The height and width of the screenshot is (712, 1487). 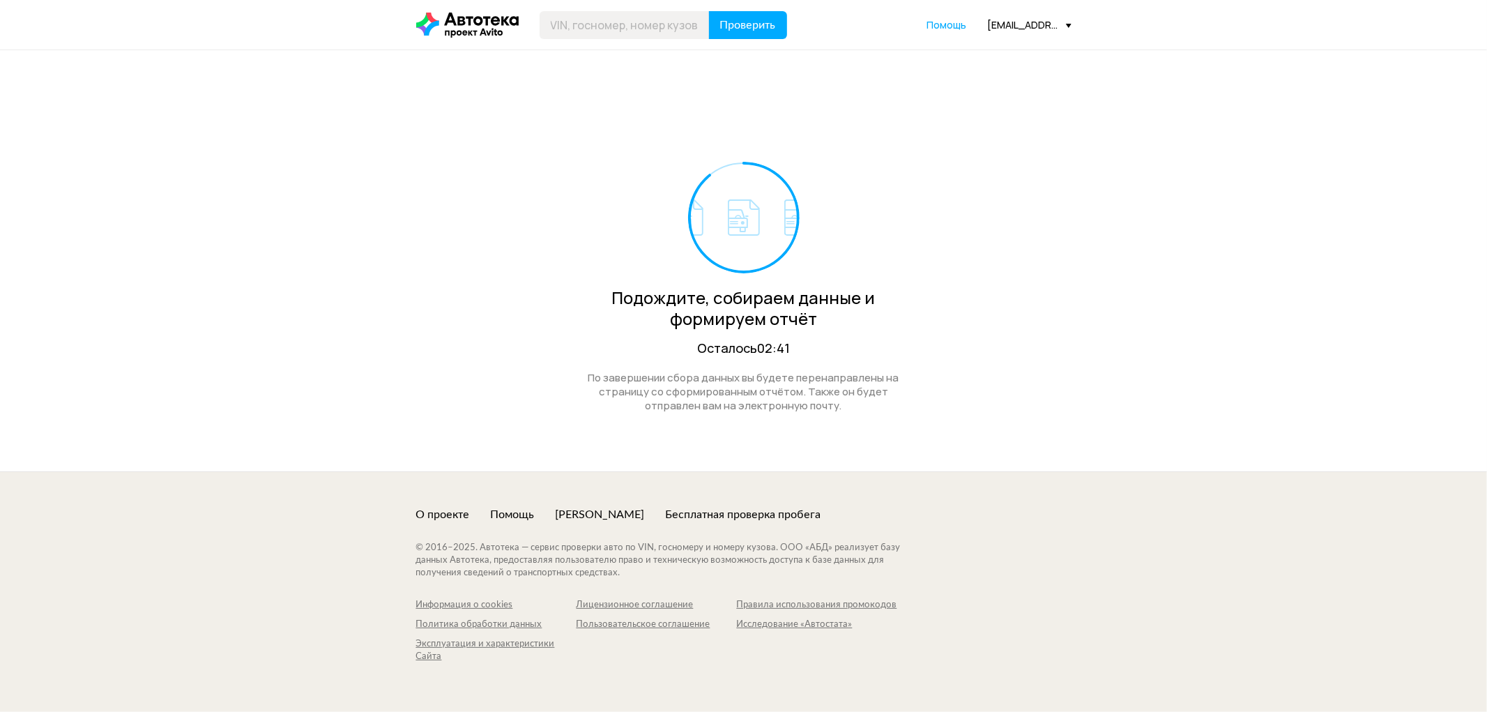 What do you see at coordinates (624, 25) in the screenshot?
I see `input: VIN, госномер, номер кузова` at bounding box center [624, 25].